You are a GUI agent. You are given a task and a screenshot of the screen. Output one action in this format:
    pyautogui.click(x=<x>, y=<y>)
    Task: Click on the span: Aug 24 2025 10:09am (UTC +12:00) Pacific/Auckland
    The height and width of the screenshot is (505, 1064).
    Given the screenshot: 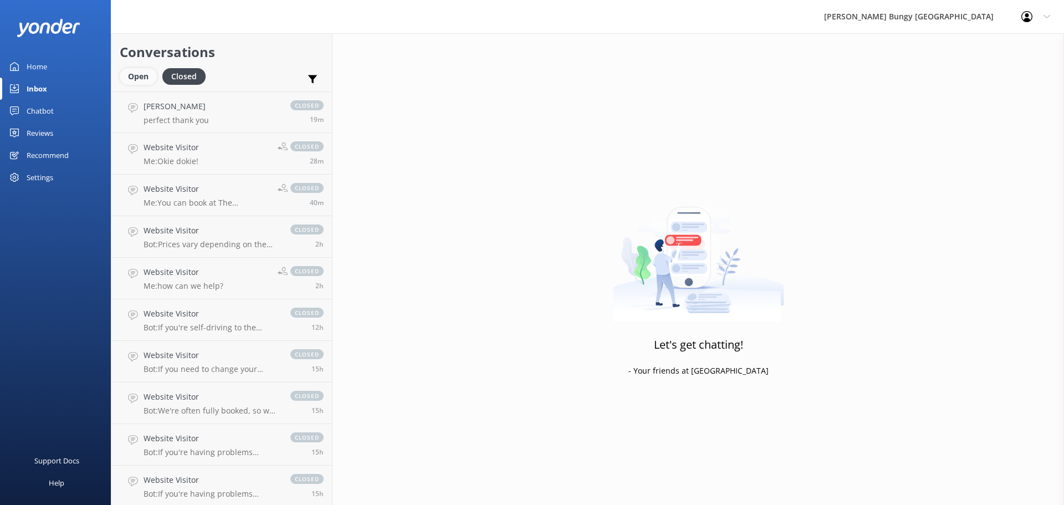 What is the action you would take?
    pyautogui.click(x=319, y=244)
    